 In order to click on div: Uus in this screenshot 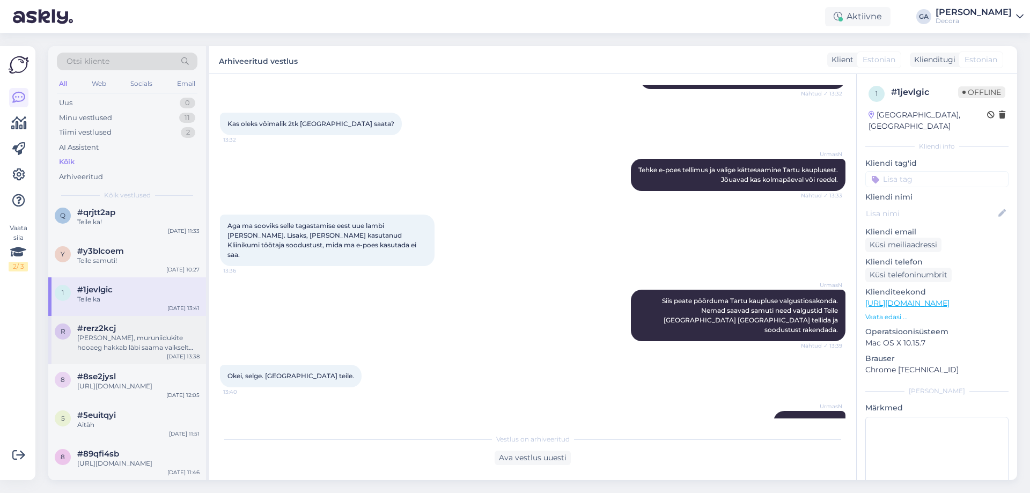, I will do `click(65, 103)`.